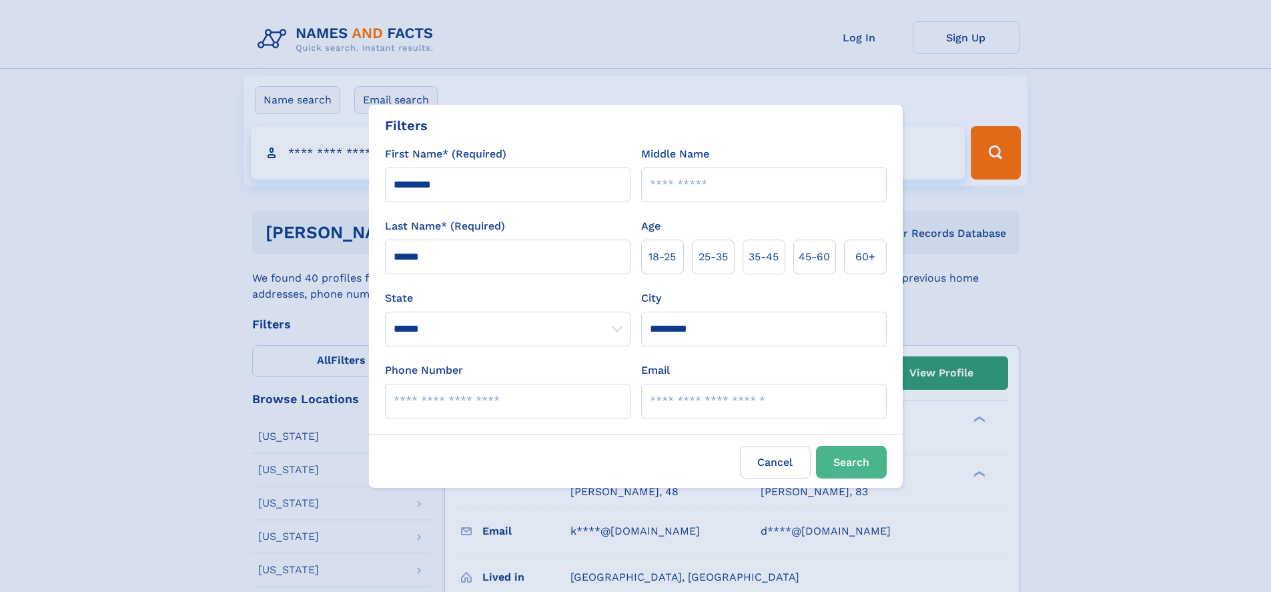 This screenshot has width=1271, height=592. Describe the element at coordinates (446, 154) in the screenshot. I see `label: First Name* (Required)` at that location.